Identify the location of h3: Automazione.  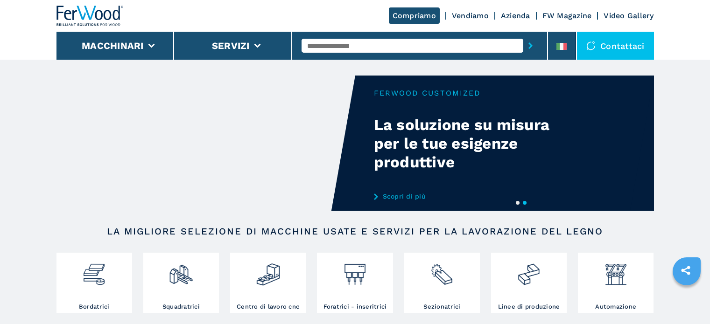
(615, 307).